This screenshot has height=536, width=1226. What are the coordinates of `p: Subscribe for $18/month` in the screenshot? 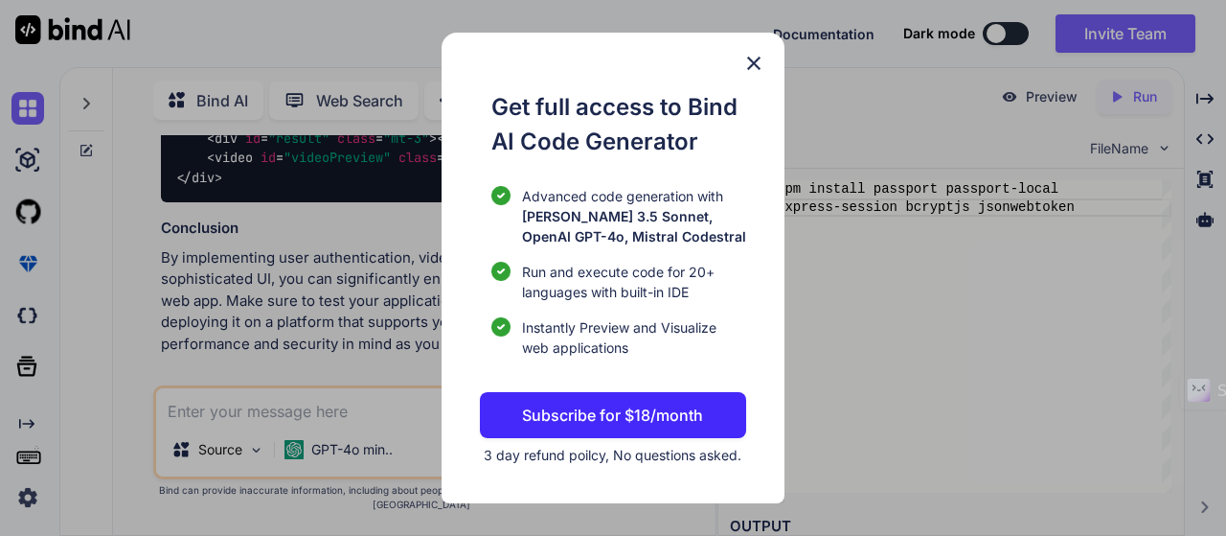 It's located at (612, 415).